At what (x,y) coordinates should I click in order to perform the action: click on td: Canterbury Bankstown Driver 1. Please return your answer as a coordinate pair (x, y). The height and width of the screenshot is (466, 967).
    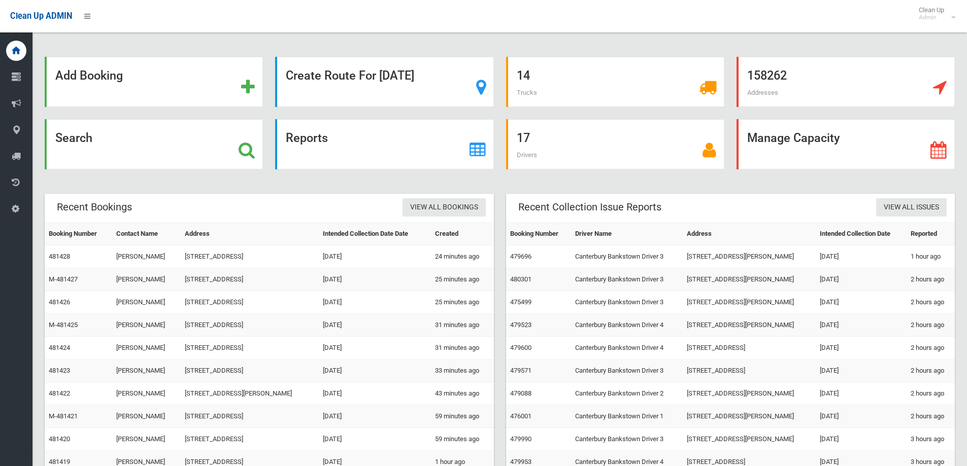
    Looking at the image, I should click on (627, 417).